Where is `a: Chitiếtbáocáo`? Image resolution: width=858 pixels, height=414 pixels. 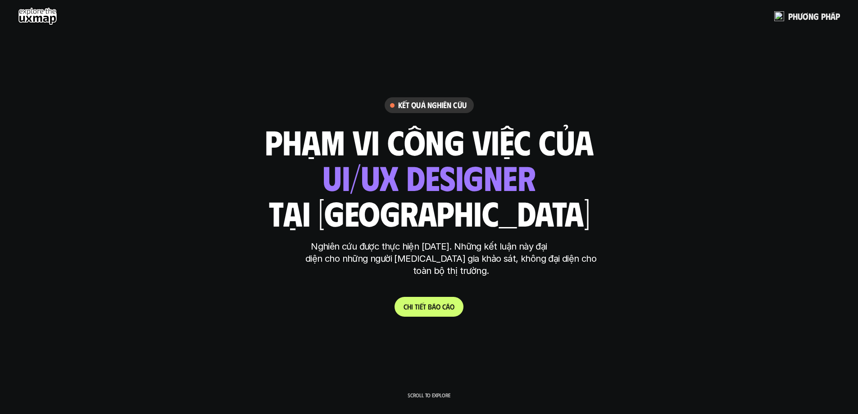 a: Chitiếtbáocáo is located at coordinates (429, 307).